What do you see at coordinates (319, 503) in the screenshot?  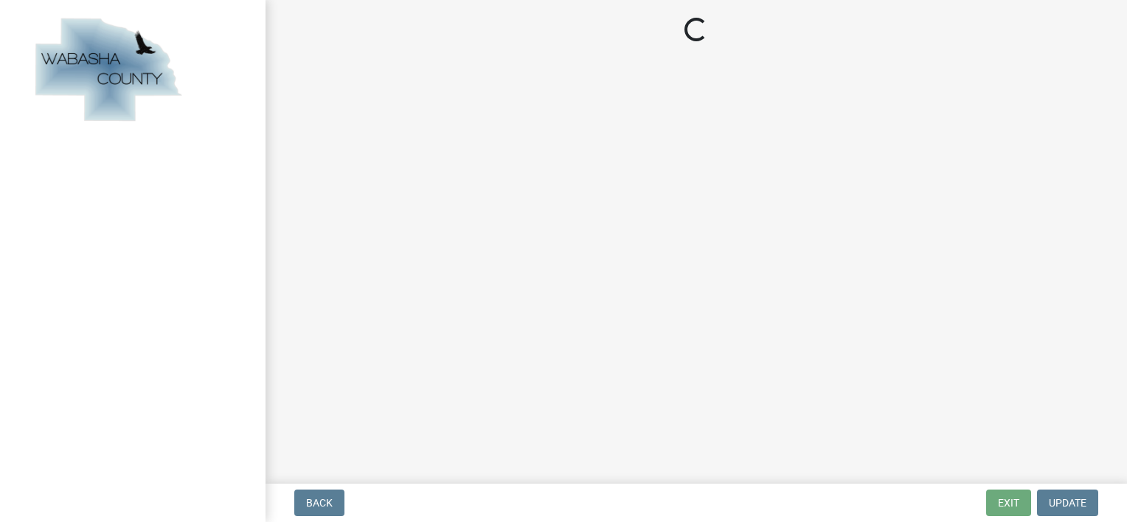 I see `button: Back` at bounding box center [319, 503].